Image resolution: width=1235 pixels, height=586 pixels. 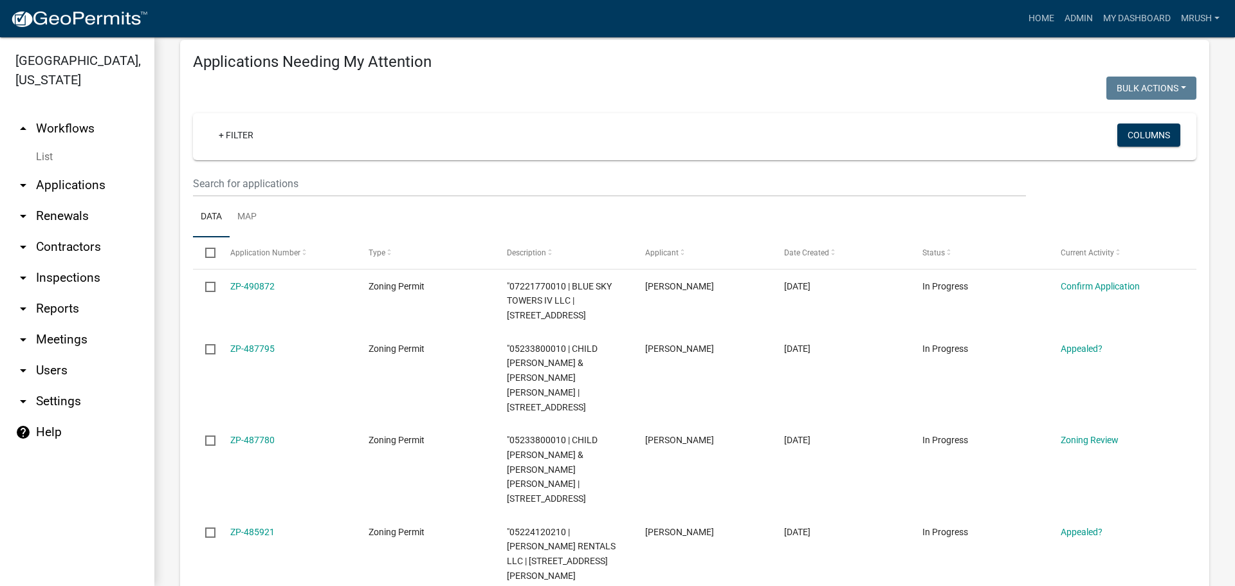 I want to click on a: + Filter, so click(x=236, y=135).